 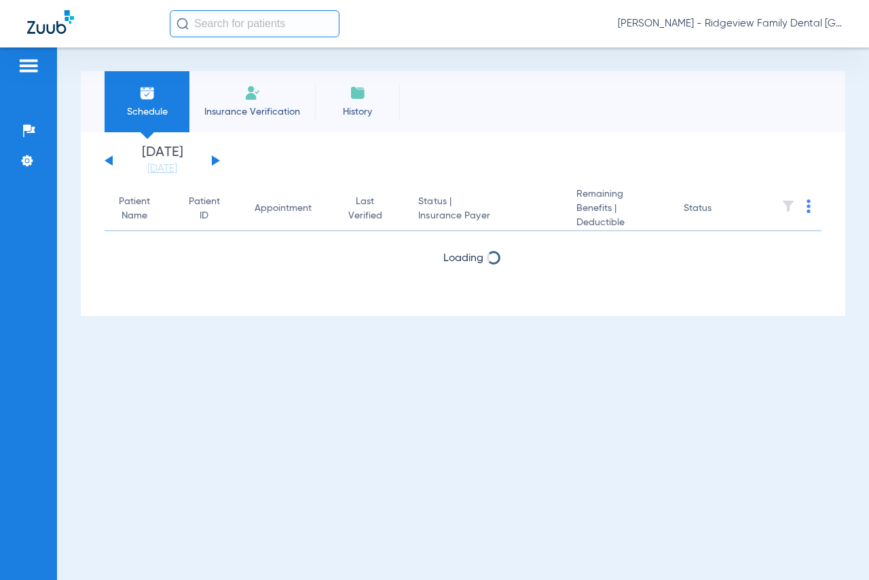 I want to click on img: Manual Insurance Verification, so click(x=253, y=93).